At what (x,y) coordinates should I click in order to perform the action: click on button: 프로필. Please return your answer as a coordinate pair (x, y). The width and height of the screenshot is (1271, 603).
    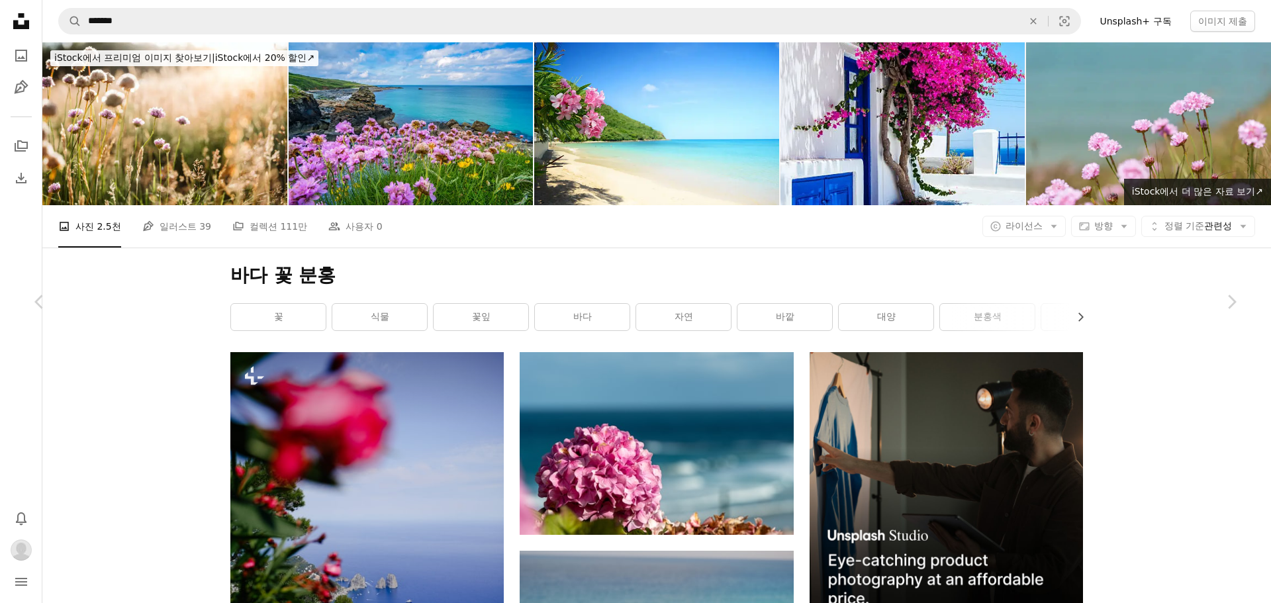
    Looking at the image, I should click on (21, 550).